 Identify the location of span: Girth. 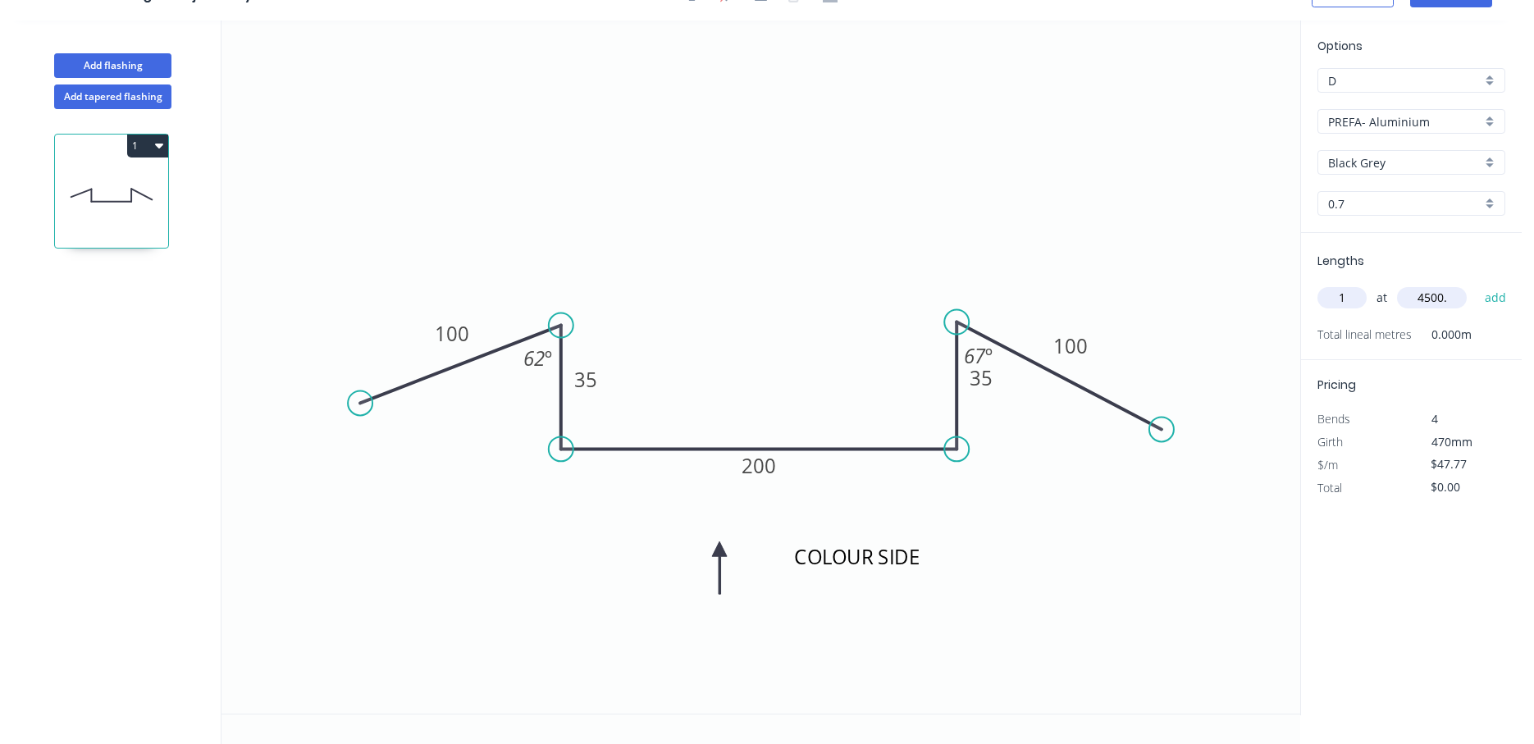
(1330, 441).